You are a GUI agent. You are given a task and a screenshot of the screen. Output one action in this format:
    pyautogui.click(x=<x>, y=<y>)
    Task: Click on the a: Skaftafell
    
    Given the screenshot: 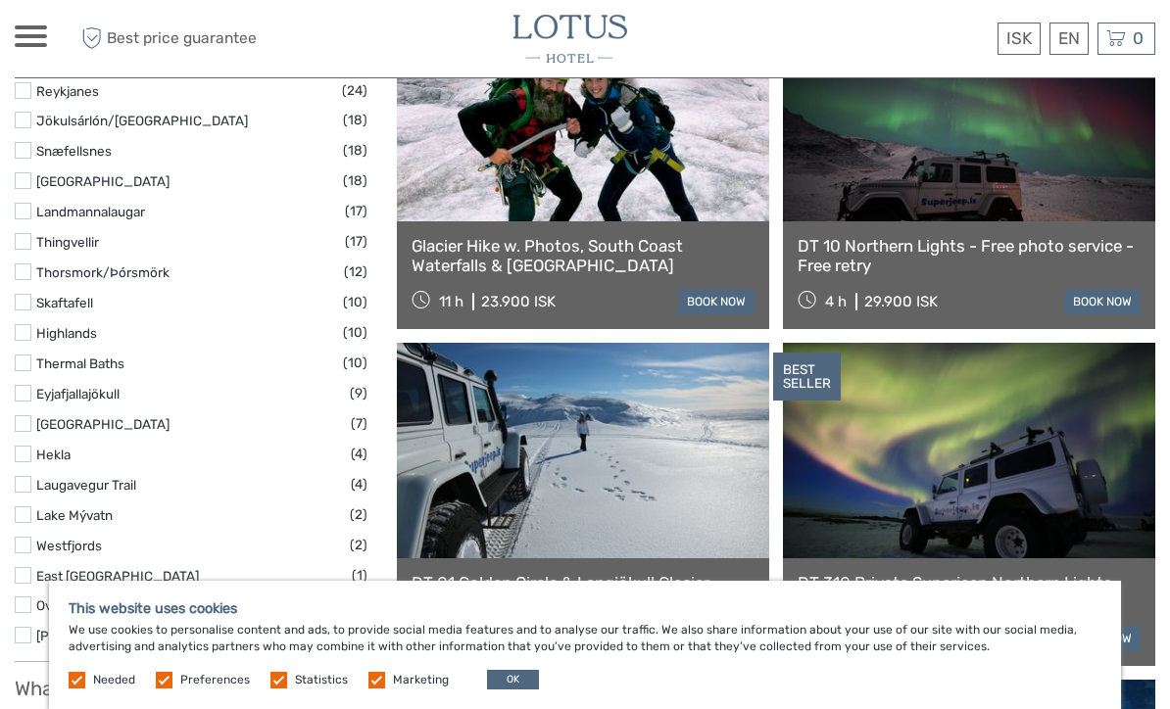 What is the action you would take?
    pyautogui.click(x=65, y=303)
    